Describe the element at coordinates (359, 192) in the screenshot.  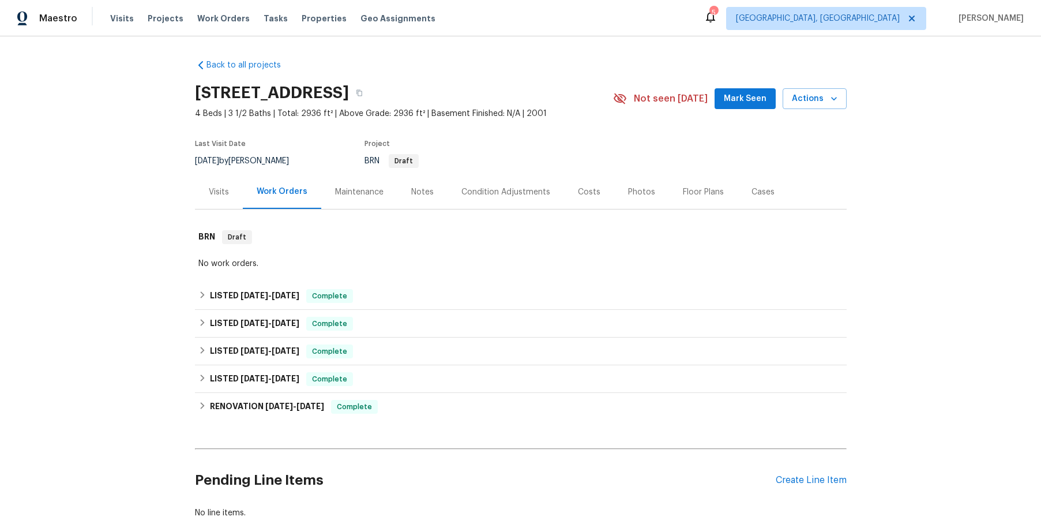
I see `div: Maintenance` at that location.